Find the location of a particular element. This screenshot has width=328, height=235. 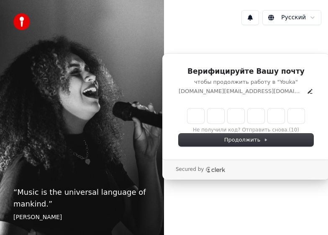

p: “ Music is the universal language of mankind. ” is located at coordinates (82, 198).